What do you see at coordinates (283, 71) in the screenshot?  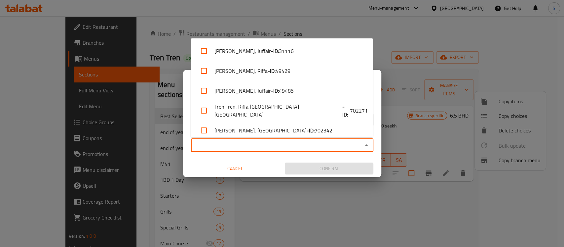 I see `span: 49429` at bounding box center [283, 71].